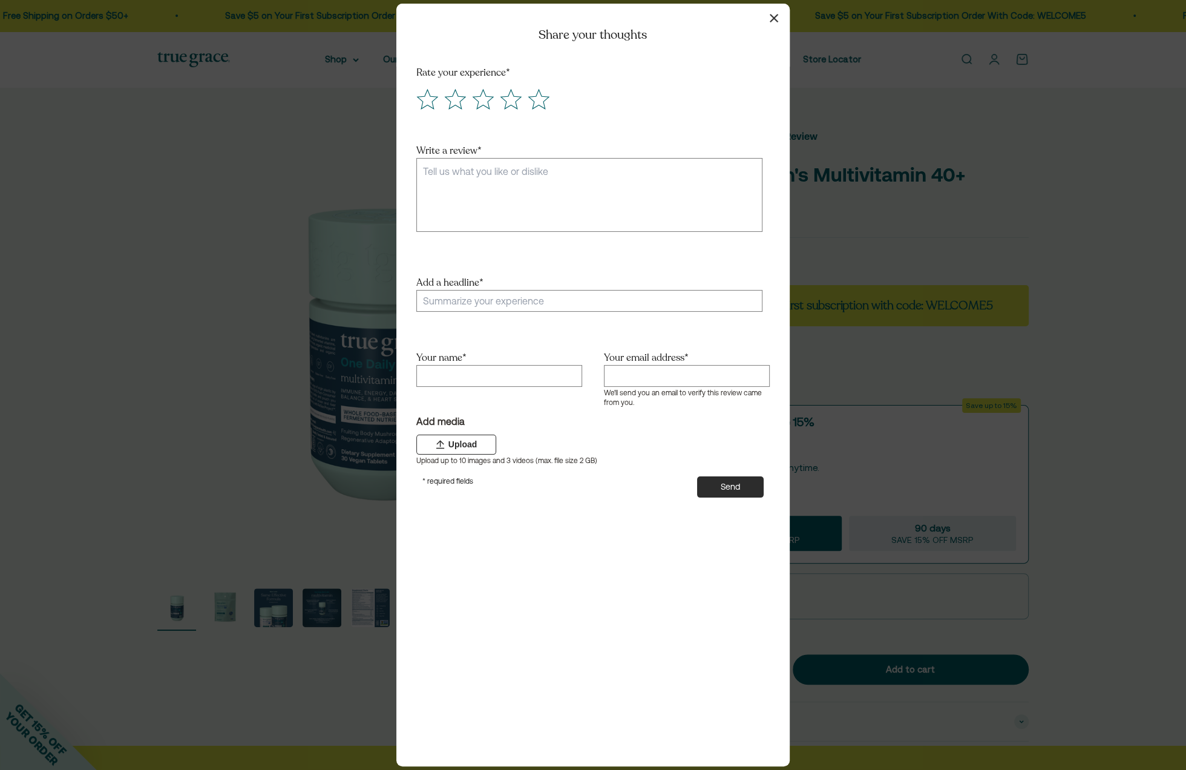  I want to click on label: Score 1 Very poor, so click(427, 101).